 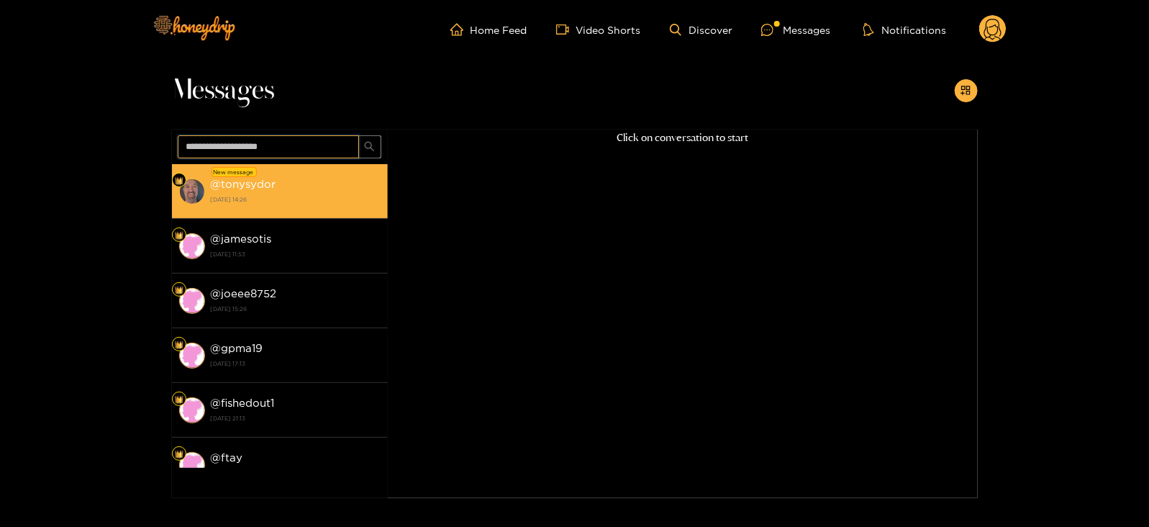 What do you see at coordinates (243, 184) in the screenshot?
I see `strong: @ tonysydor` at bounding box center [243, 184].